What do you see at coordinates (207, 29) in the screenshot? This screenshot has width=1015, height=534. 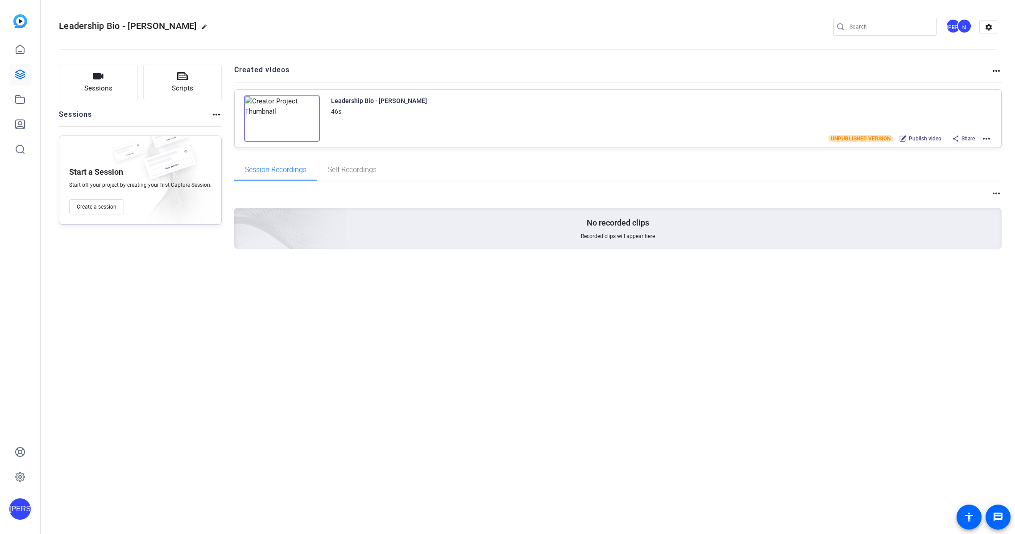 I see `mat-icon: edit` at bounding box center [207, 29].